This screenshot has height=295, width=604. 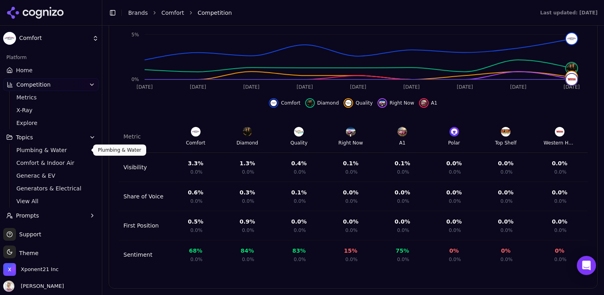 I want to click on button: Hide quality data, so click(x=358, y=103).